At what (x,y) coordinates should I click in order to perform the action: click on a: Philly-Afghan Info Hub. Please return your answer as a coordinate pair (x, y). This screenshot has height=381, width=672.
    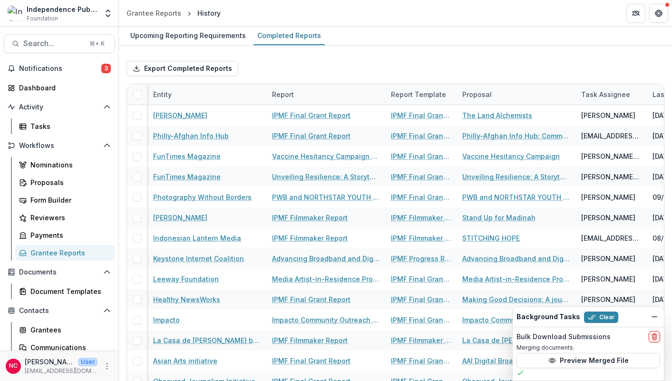
    Looking at the image, I should click on (191, 135).